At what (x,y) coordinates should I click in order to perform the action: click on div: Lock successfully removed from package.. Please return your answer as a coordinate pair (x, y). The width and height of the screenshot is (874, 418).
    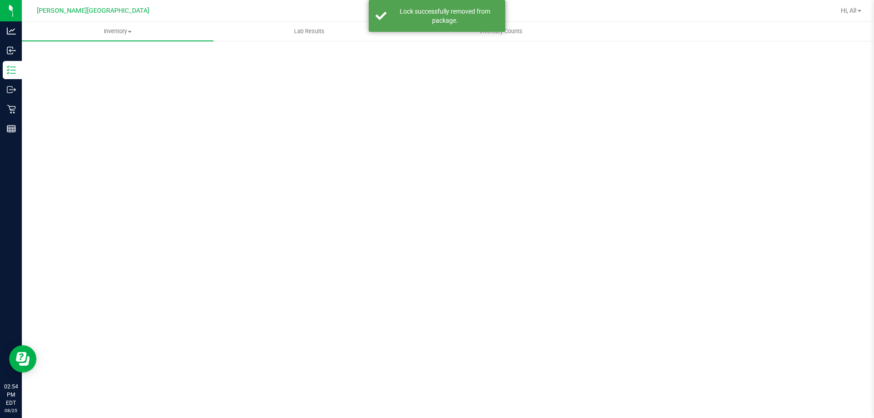
    Looking at the image, I should click on (445, 16).